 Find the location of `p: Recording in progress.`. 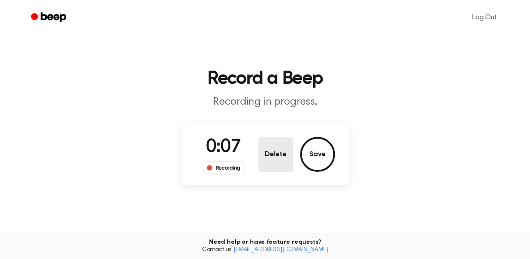

p: Recording in progress. is located at coordinates (265, 102).